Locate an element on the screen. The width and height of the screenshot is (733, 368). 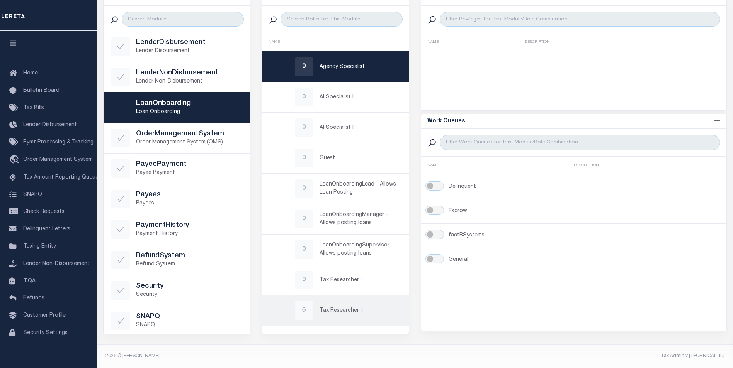
input: Search Roles for This Module... is located at coordinates (341, 19).